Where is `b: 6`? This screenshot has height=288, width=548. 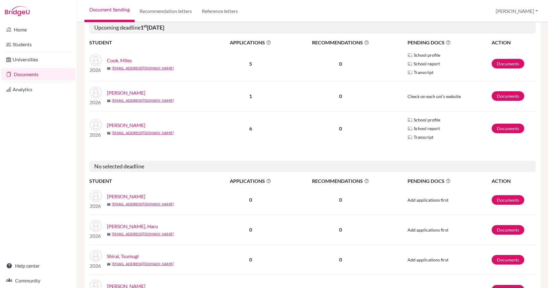
b: 6 is located at coordinates (250, 128).